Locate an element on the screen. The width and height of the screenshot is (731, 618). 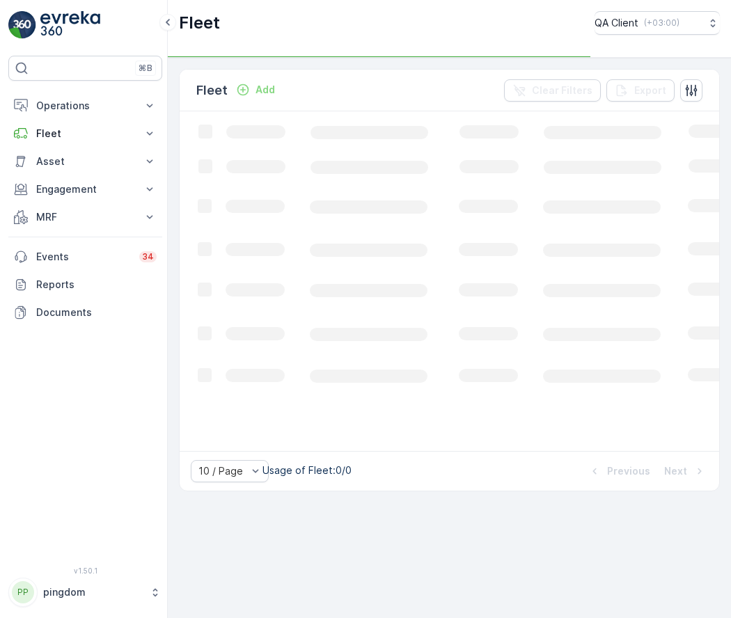
p: Operations is located at coordinates (85, 106).